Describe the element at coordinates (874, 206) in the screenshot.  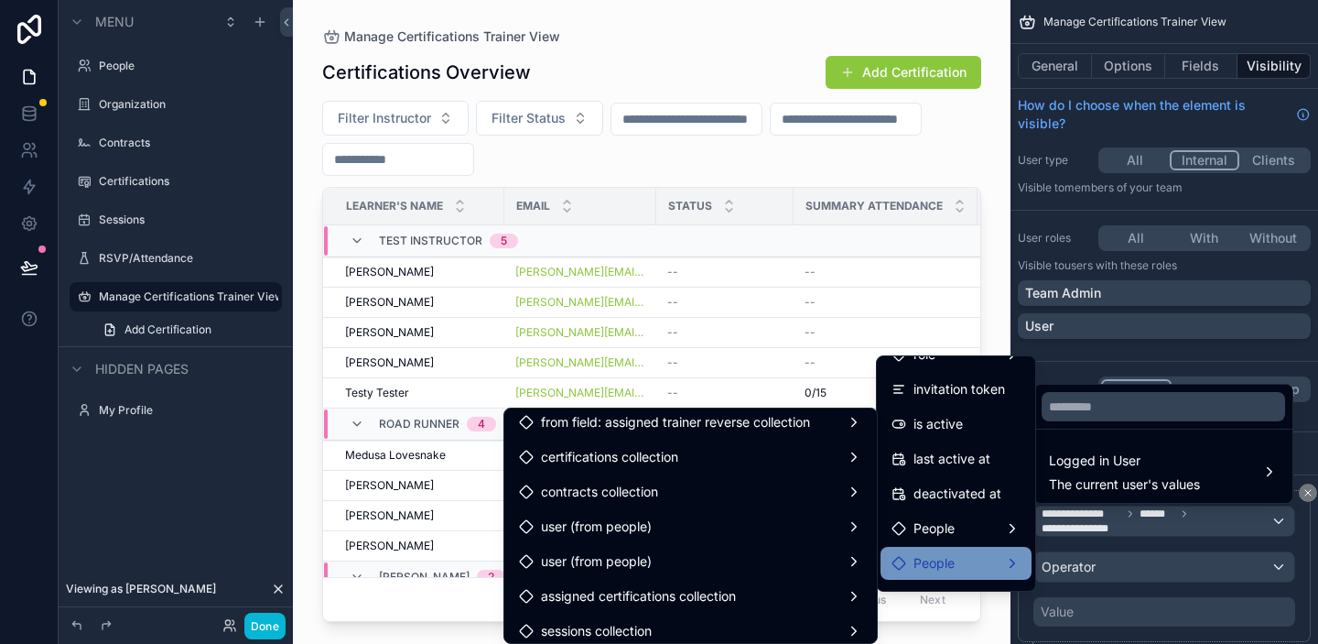
I see `span: Summary Attendance` at that location.